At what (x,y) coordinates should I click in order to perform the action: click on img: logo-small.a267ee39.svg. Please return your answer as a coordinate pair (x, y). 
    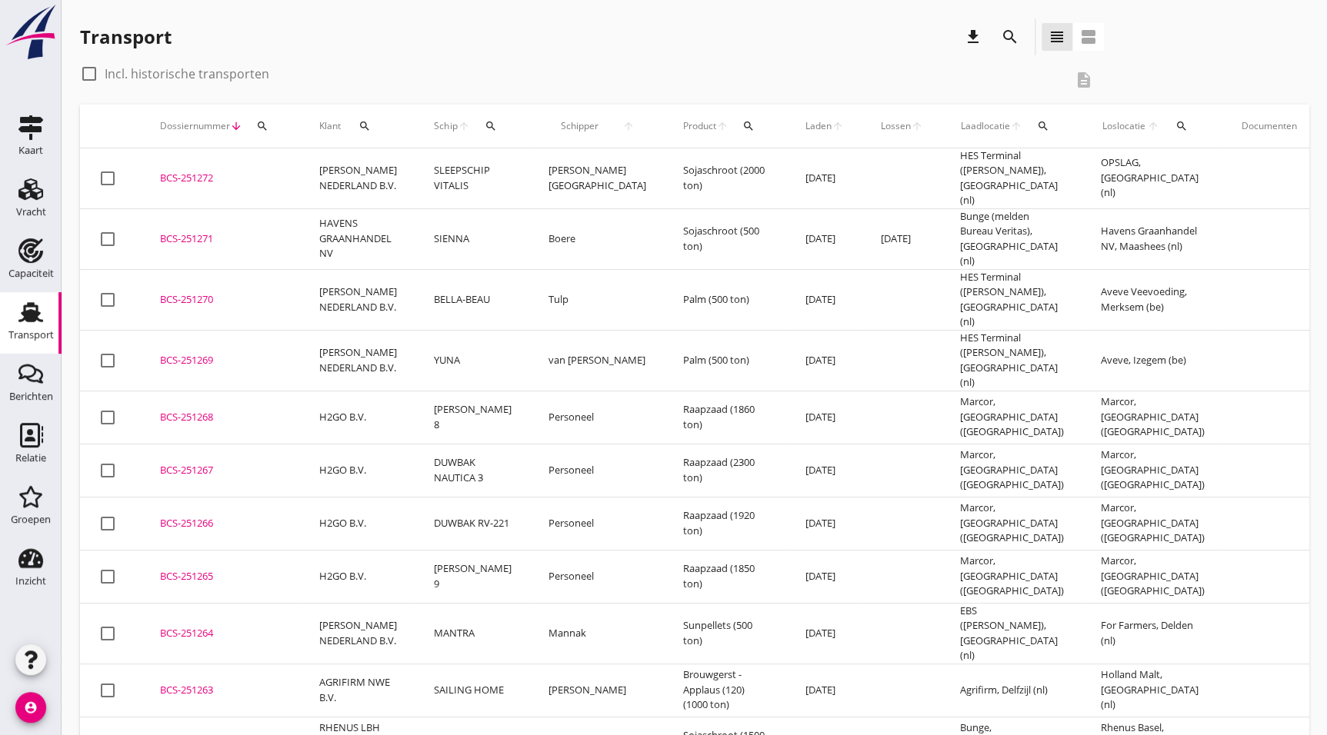
    Looking at the image, I should click on (31, 32).